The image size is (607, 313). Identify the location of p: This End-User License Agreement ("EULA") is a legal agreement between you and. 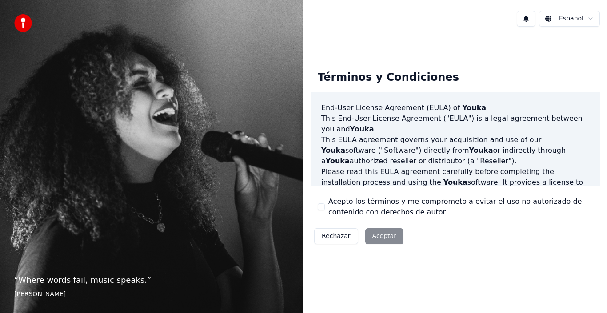
(455, 124).